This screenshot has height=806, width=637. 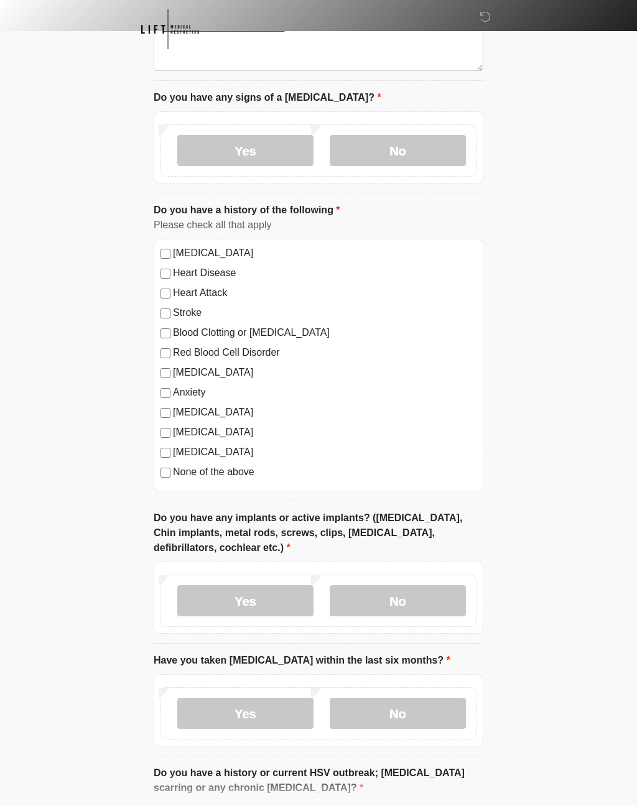 I want to click on label: Stroke, so click(x=325, y=313).